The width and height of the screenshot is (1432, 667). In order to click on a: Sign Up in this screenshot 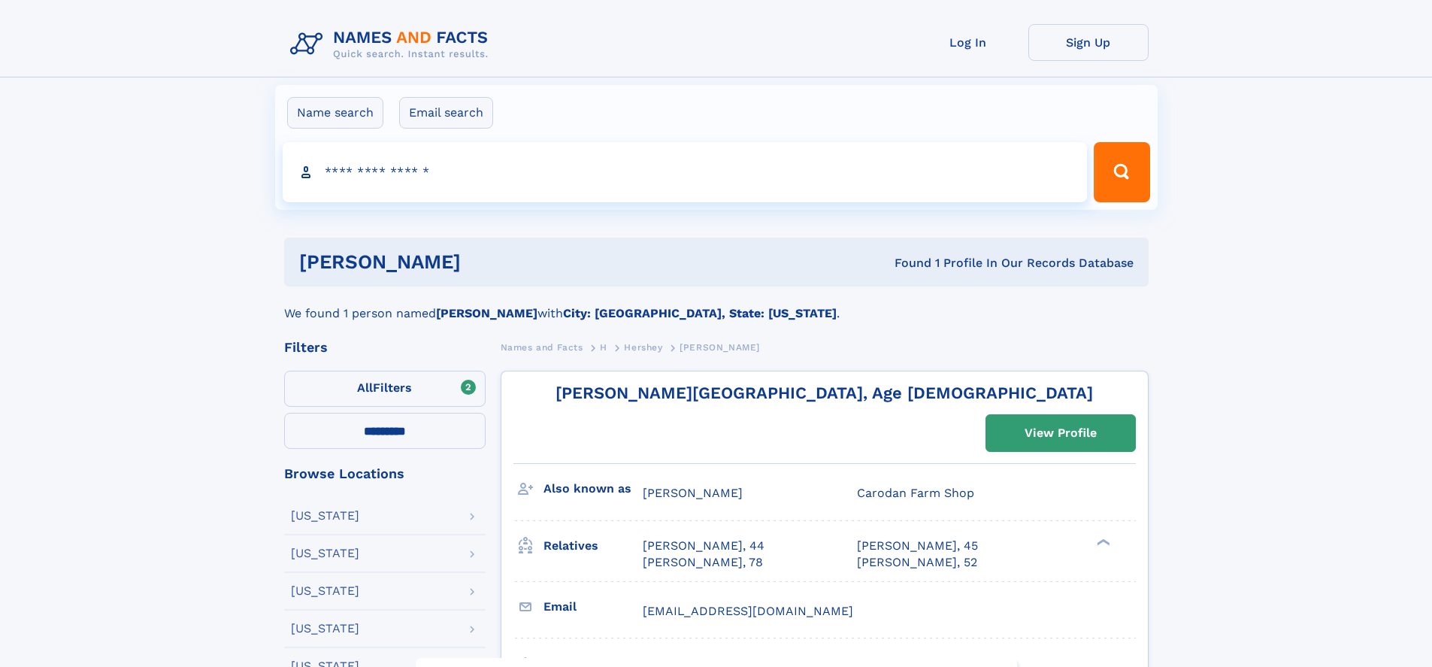, I will do `click(1089, 42)`.